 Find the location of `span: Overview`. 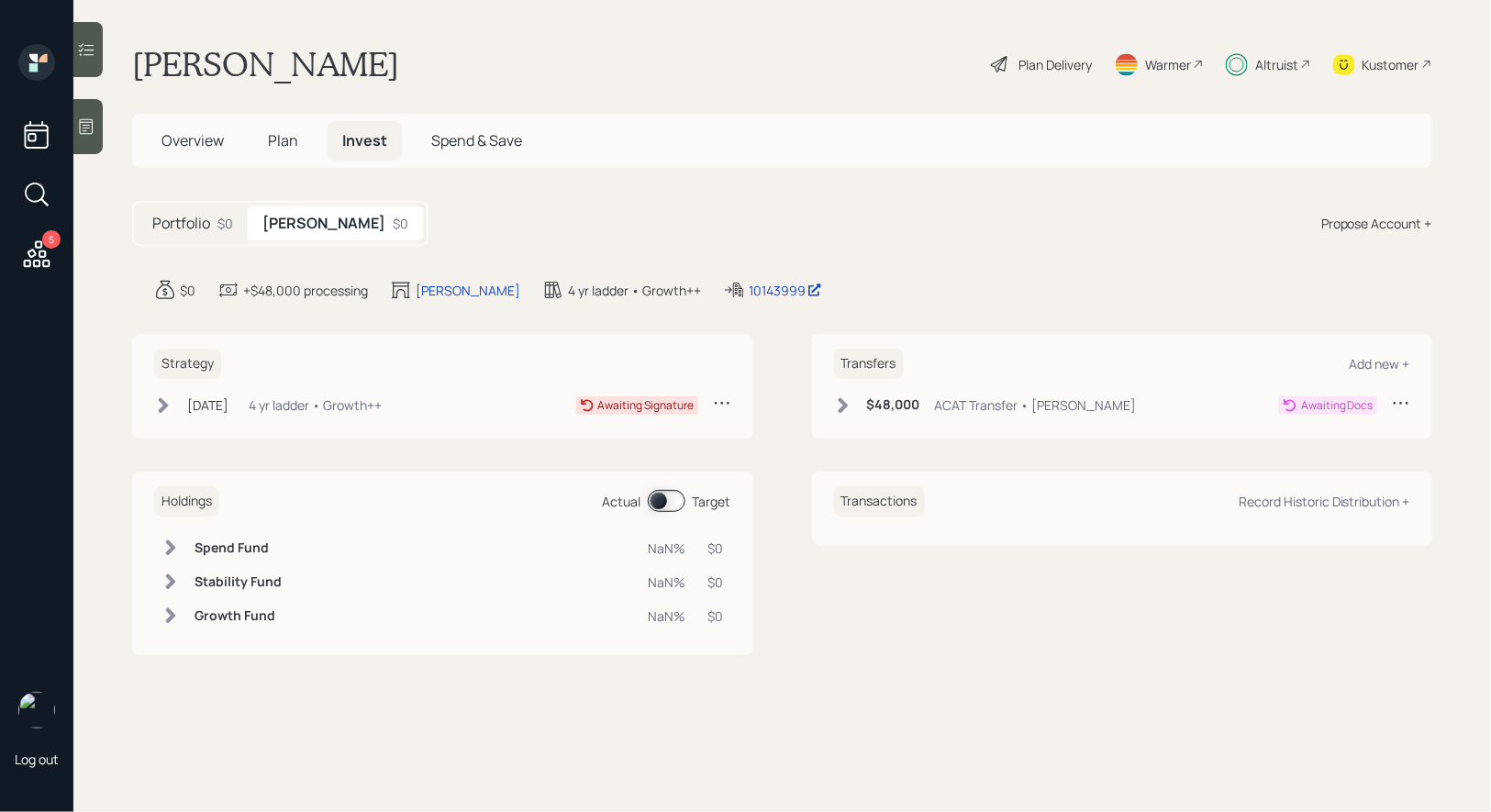

span: Overview is located at coordinates (192, 141).